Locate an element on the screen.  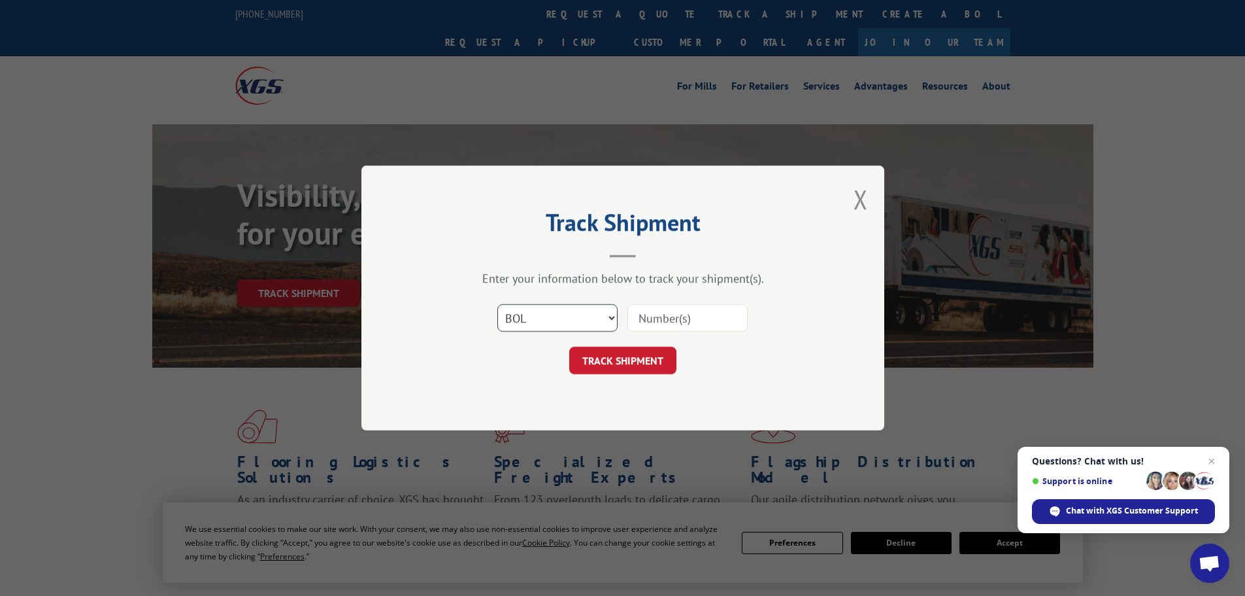
span: Chat with XGS Customer Support is located at coordinates (1132, 511).